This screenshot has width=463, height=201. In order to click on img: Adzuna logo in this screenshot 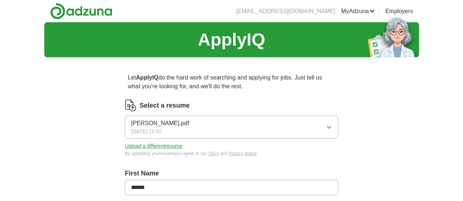, I will do `click(81, 11)`.